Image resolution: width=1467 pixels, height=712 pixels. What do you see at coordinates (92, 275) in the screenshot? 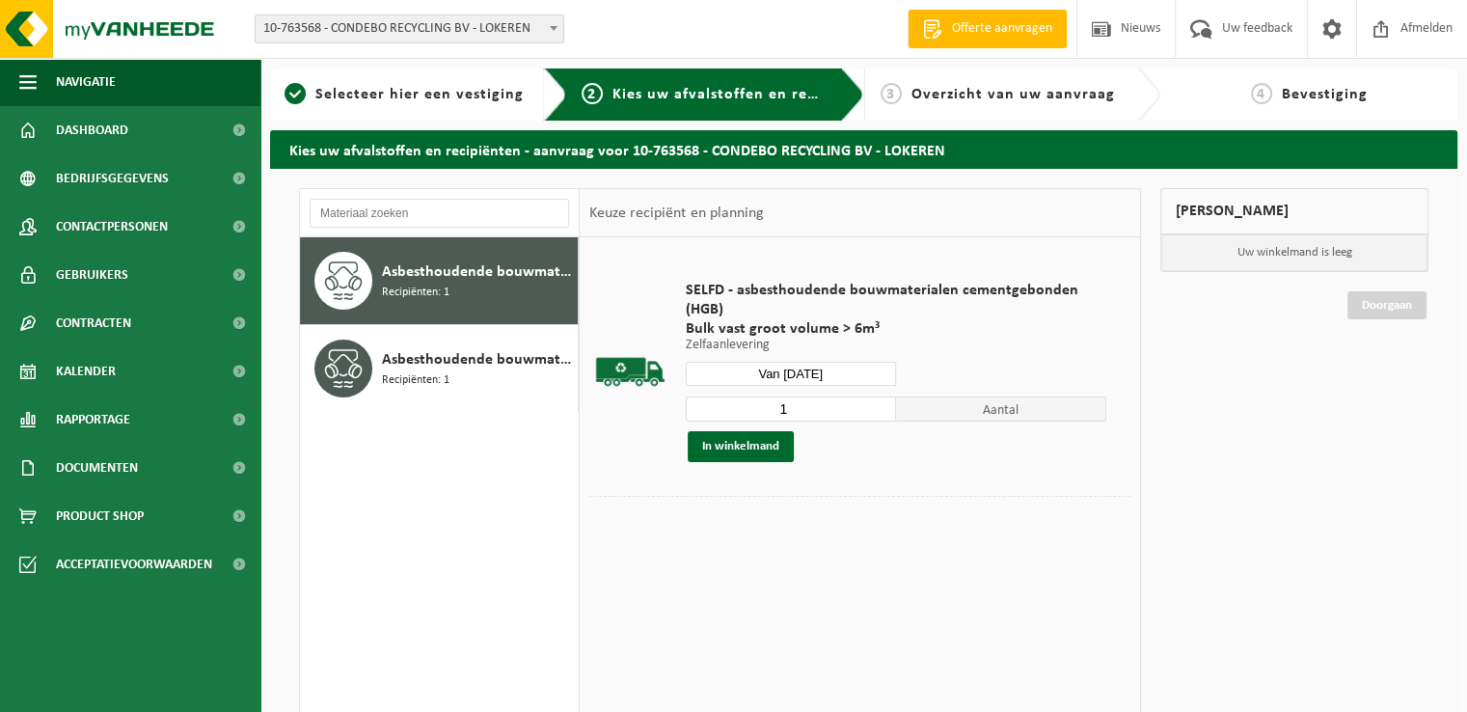
I see `span: Gebruikers` at bounding box center [92, 275].